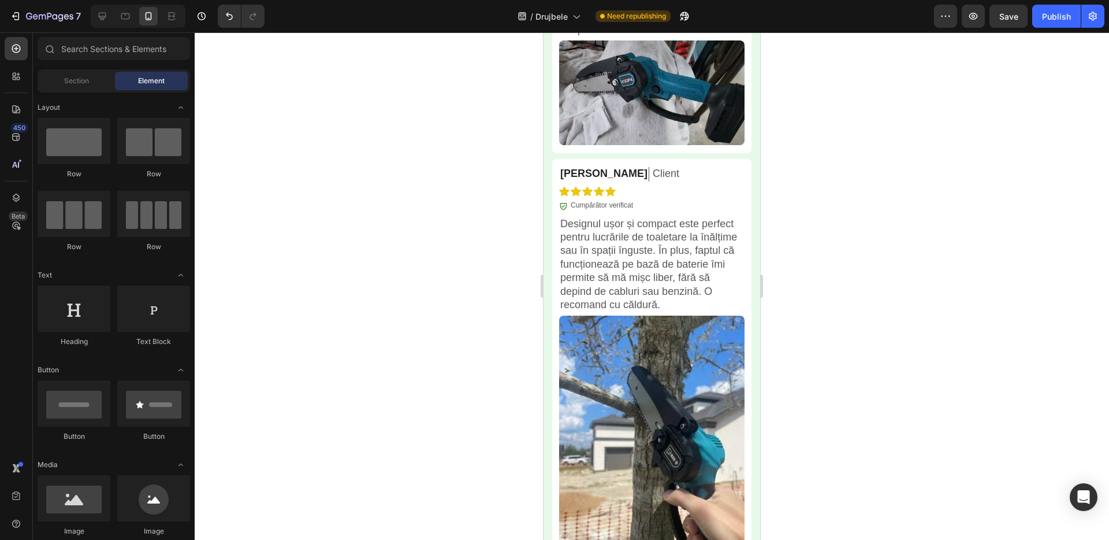  What do you see at coordinates (108, 232) in the screenshot?
I see `p: Designul ușor și compact este perfect pentru lucrările de toaletare la înălțime sau în spații îng...` at bounding box center [108, 232].